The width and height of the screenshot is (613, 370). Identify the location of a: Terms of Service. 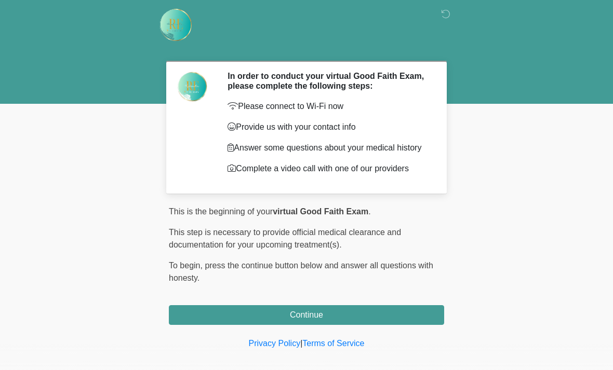
(333, 343).